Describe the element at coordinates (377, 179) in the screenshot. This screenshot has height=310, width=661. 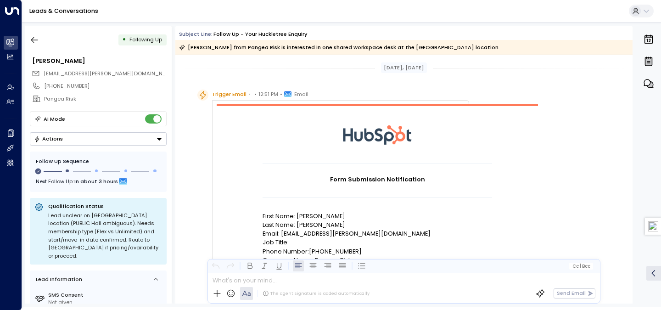
I see `h1: Form Submission Notification` at that location.